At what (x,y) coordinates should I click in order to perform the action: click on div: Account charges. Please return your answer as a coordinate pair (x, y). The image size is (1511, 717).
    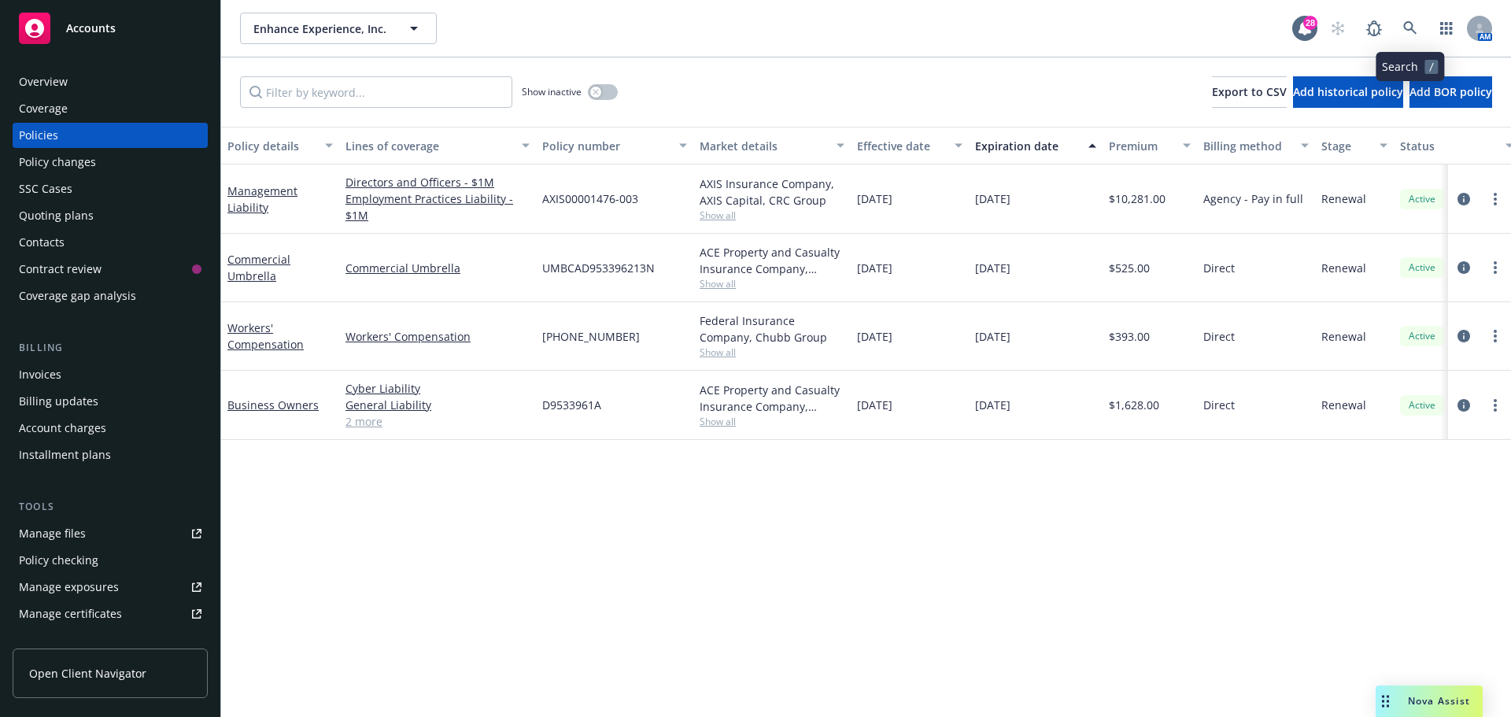
    Looking at the image, I should click on (62, 428).